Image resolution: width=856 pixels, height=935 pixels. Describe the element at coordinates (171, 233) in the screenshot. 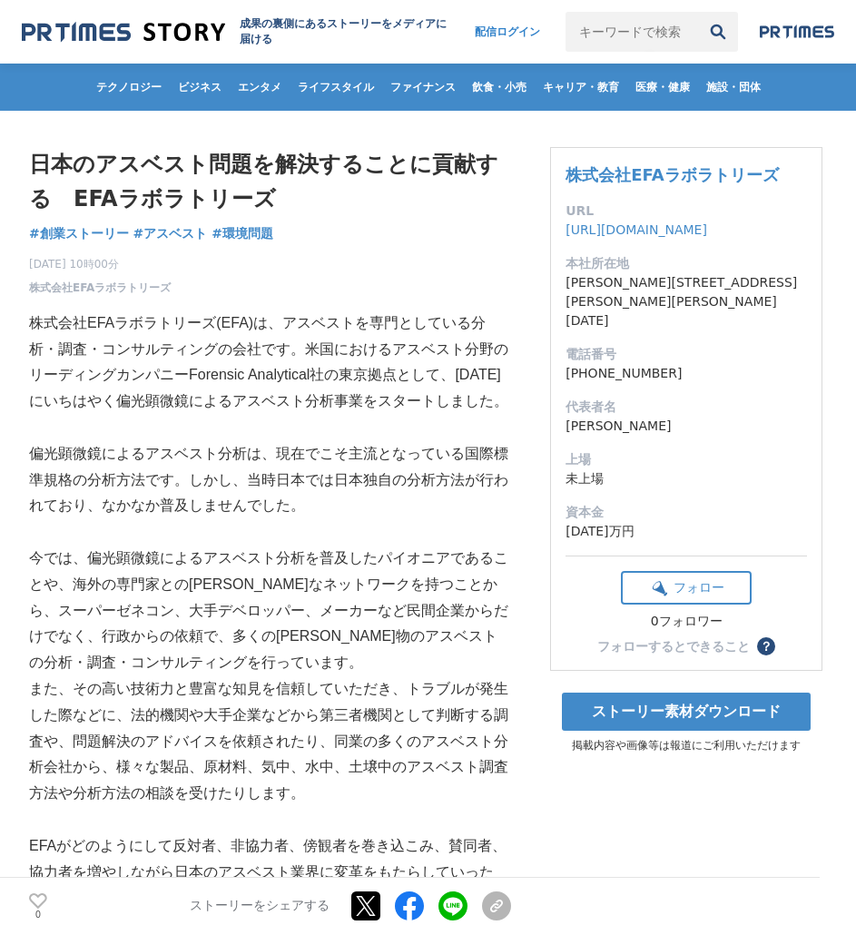

I see `a: #アスベスト` at that location.